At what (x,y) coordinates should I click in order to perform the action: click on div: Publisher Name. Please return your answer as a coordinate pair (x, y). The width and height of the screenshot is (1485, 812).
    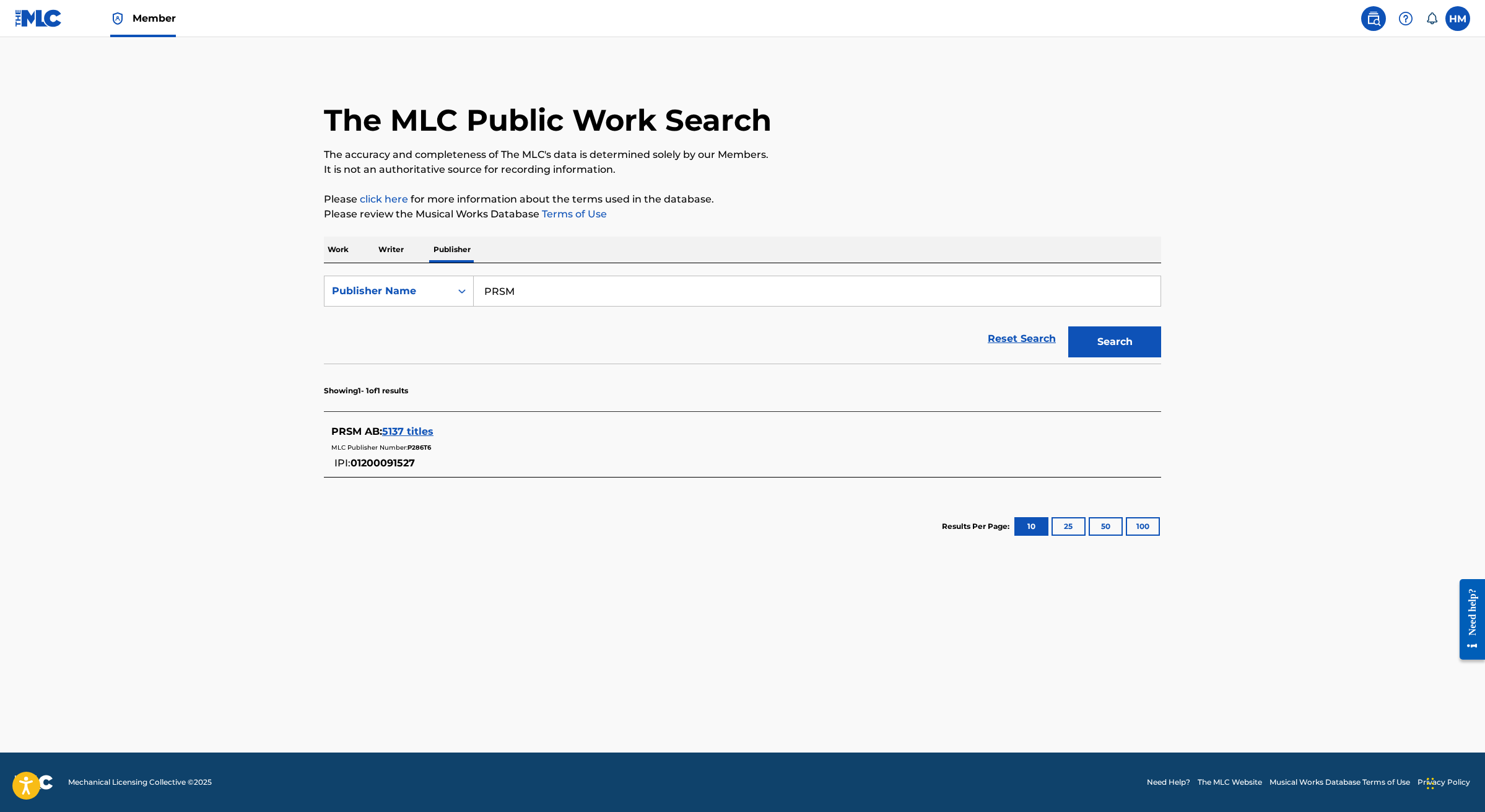
    Looking at the image, I should click on (388, 291).